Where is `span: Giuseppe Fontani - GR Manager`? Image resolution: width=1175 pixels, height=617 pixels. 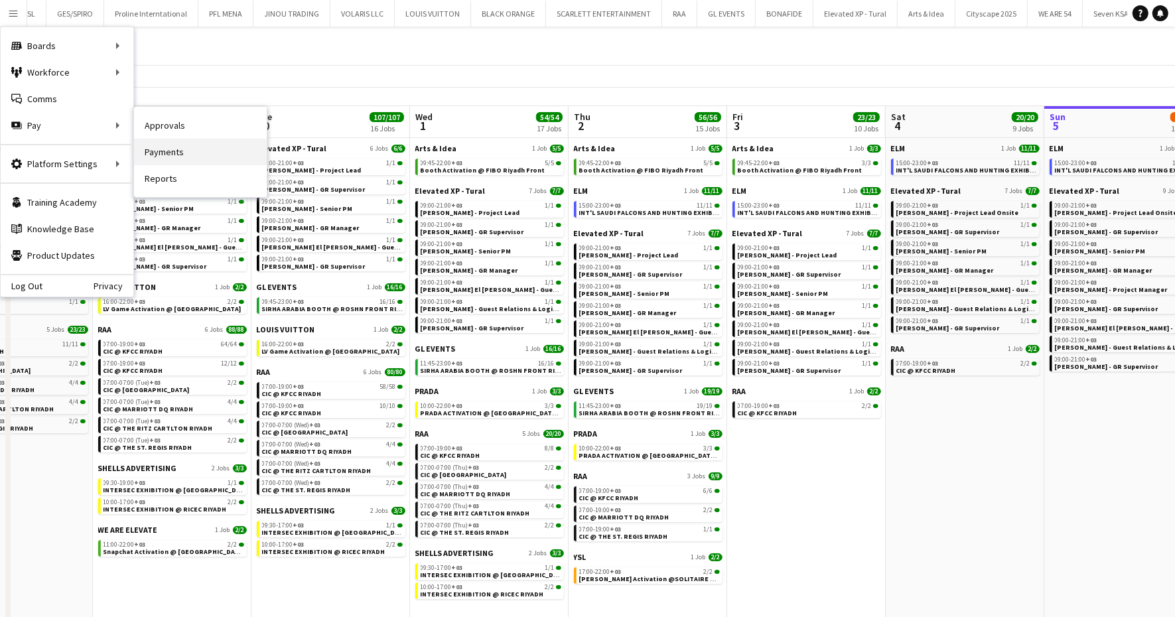
span: Giuseppe Fontani - GR Manager is located at coordinates (469, 270).